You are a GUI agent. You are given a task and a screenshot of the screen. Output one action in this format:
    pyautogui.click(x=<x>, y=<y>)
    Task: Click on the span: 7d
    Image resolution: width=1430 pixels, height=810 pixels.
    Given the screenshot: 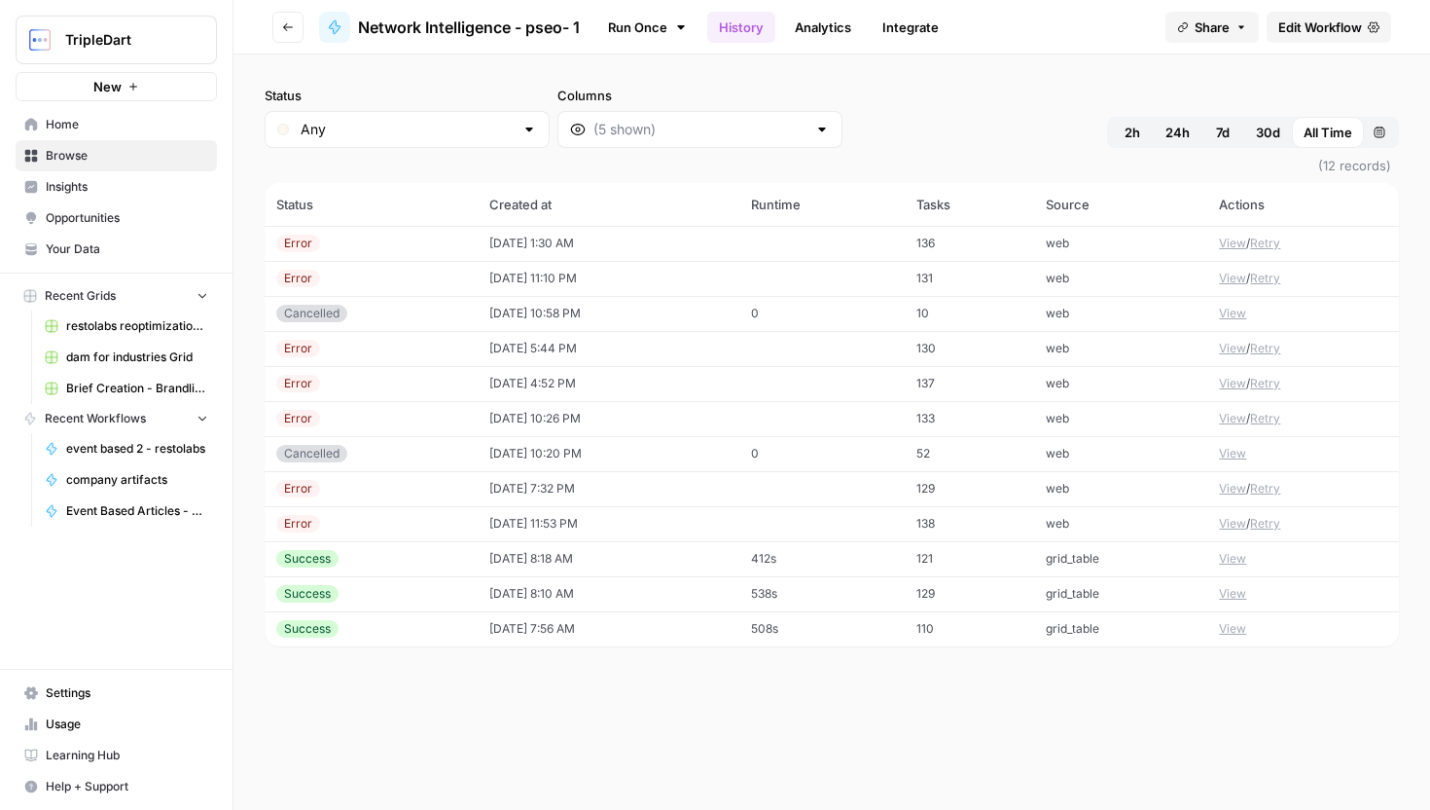 What is the action you would take?
    pyautogui.click(x=1223, y=132)
    